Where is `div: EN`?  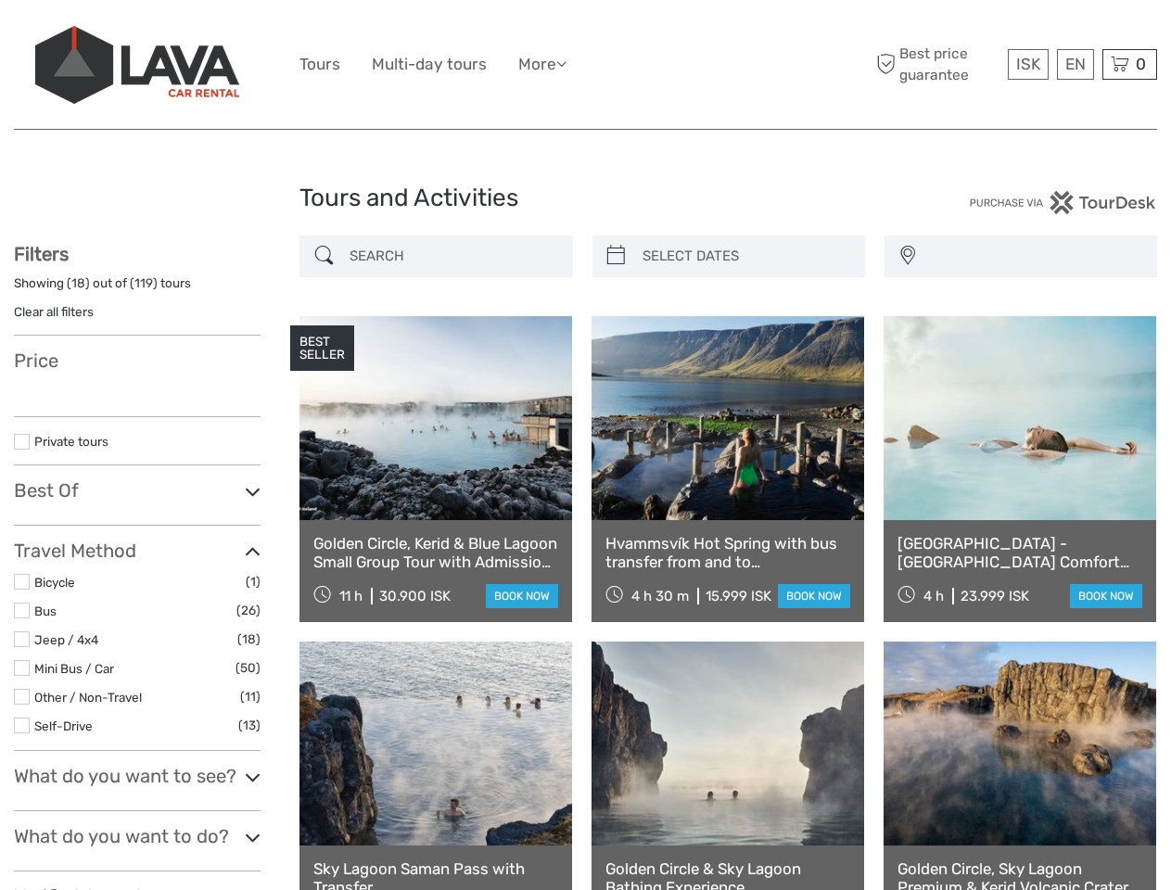 div: EN is located at coordinates (1075, 64).